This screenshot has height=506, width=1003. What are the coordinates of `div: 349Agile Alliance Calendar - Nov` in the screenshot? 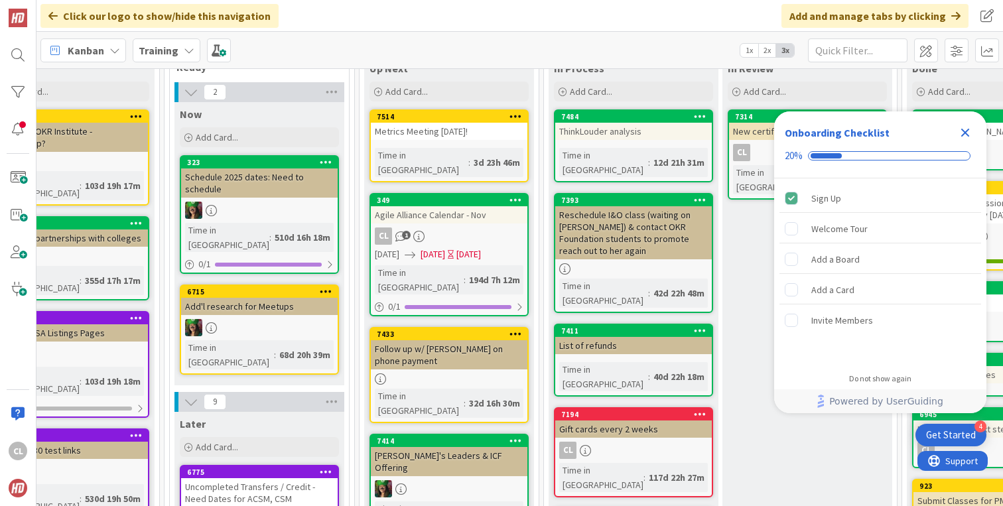 It's located at (449, 209).